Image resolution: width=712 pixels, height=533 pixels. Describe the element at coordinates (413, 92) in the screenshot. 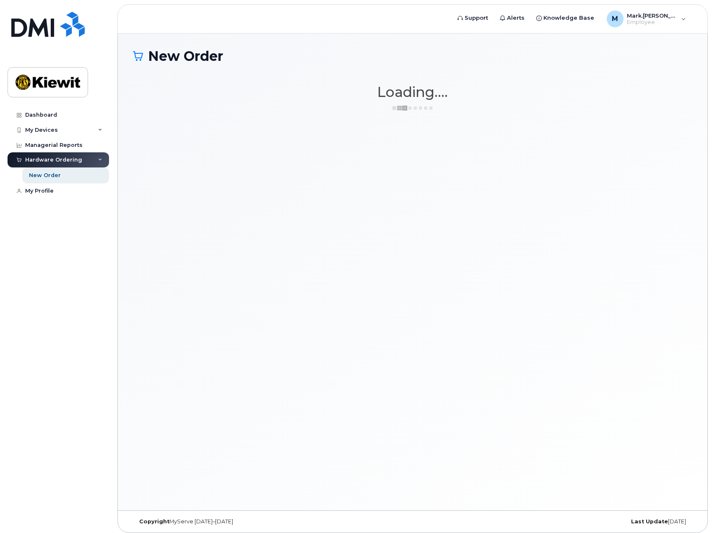

I see `h1: Loading....` at that location.